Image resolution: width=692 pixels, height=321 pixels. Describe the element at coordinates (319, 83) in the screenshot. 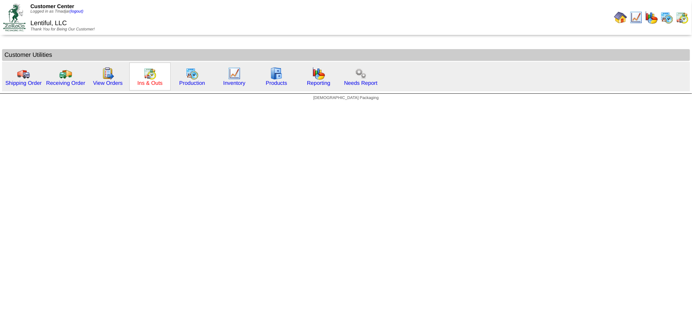

I see `a: Reporting` at that location.